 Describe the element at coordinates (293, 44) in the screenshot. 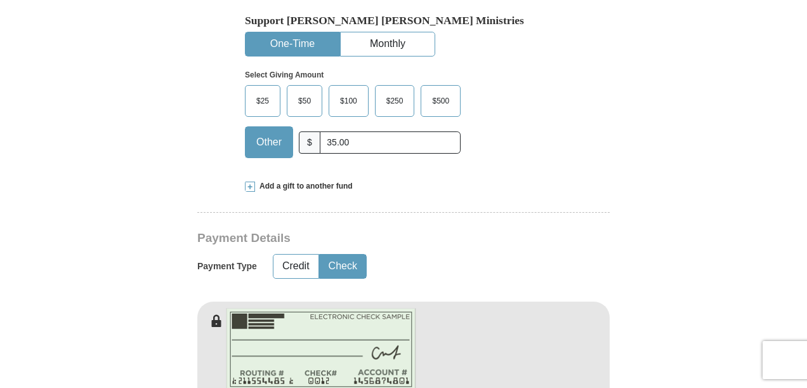

I see `button: One-Time` at that location.